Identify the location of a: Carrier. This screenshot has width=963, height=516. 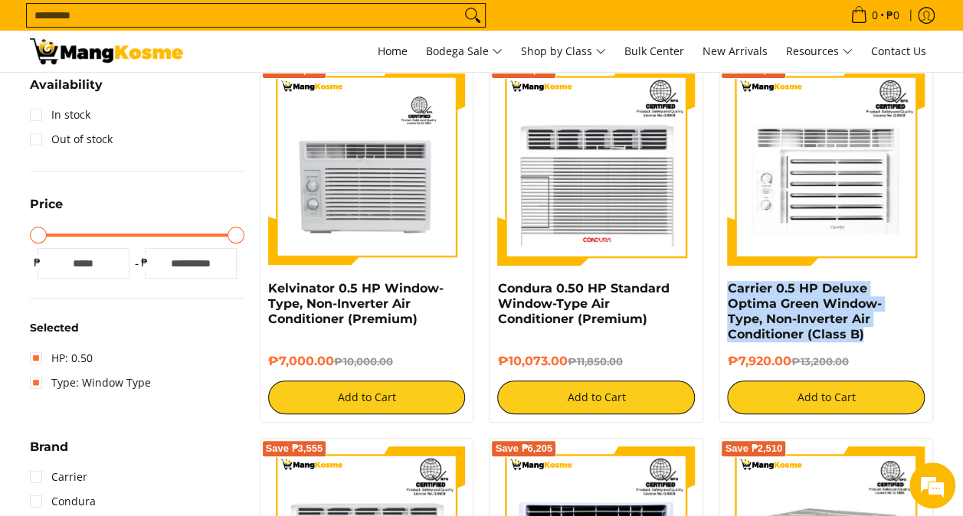
(58, 477).